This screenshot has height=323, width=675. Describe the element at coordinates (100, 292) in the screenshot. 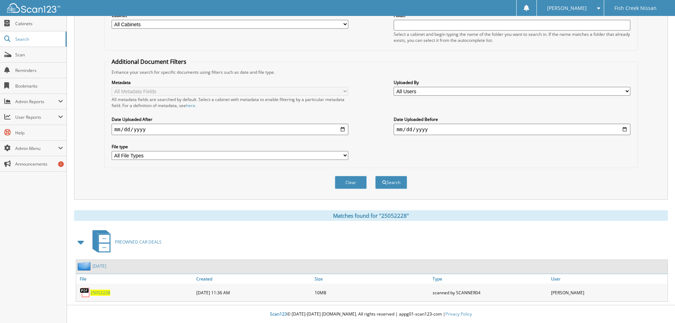

I see `span: 25052228` at that location.